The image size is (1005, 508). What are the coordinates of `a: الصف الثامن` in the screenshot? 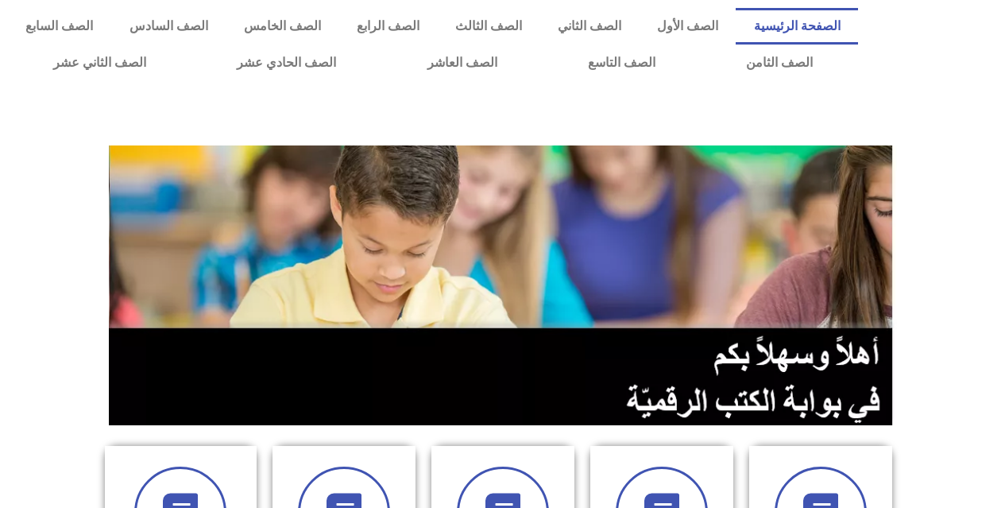 It's located at (779, 63).